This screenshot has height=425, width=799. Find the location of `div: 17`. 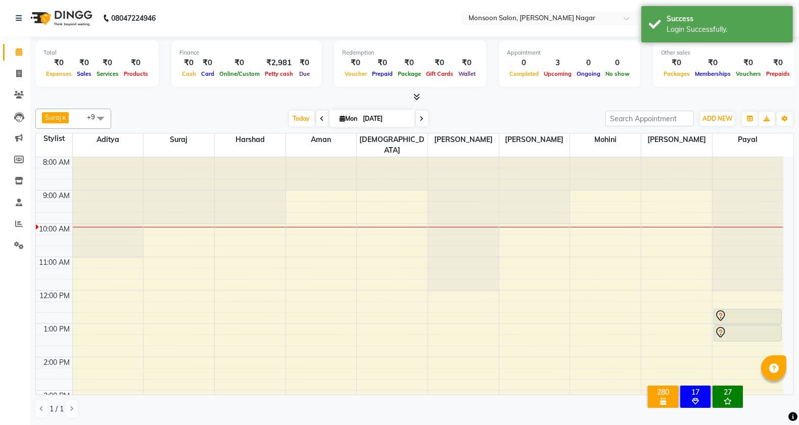

div: 17 is located at coordinates (695, 392).